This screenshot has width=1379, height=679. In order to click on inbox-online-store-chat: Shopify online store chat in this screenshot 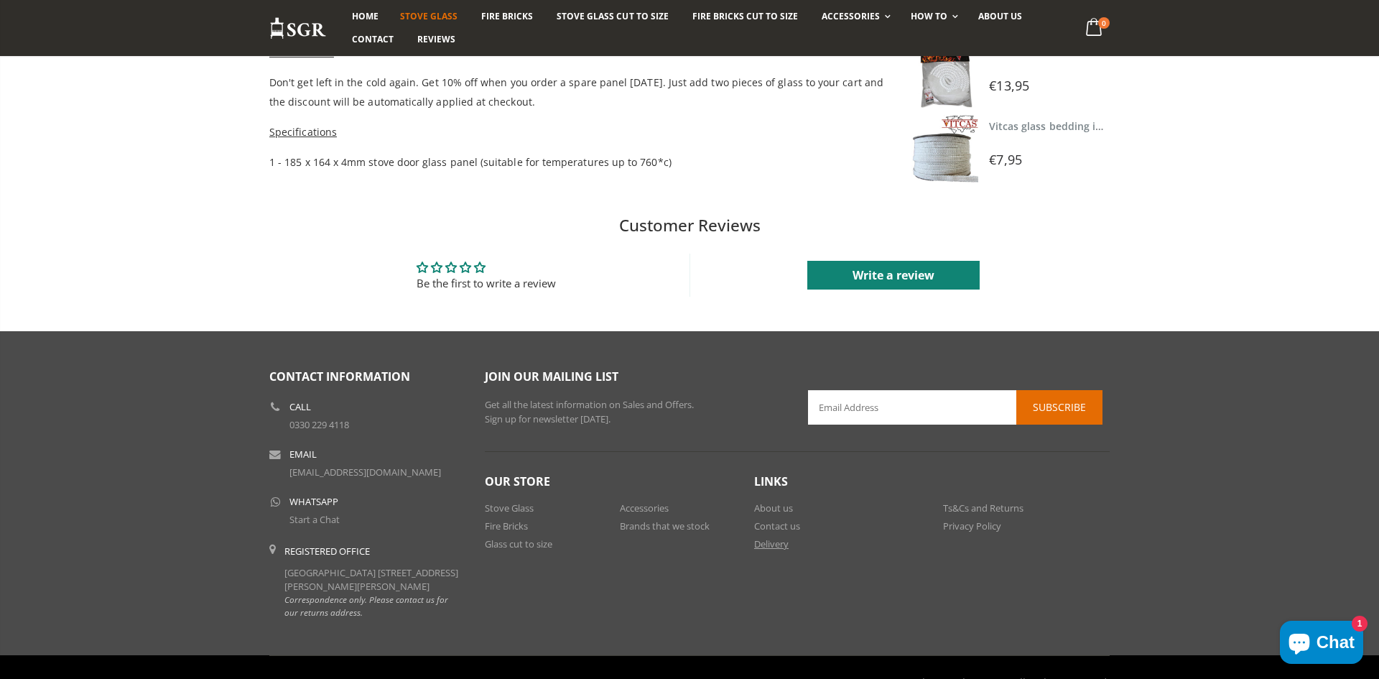, I will do `click(1322, 644)`.